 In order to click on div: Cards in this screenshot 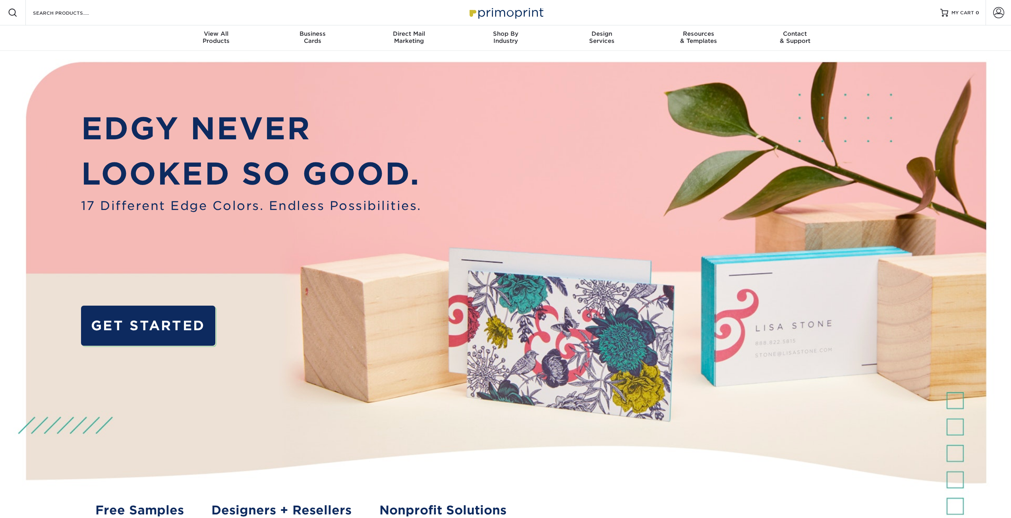, I will do `click(312, 37)`.